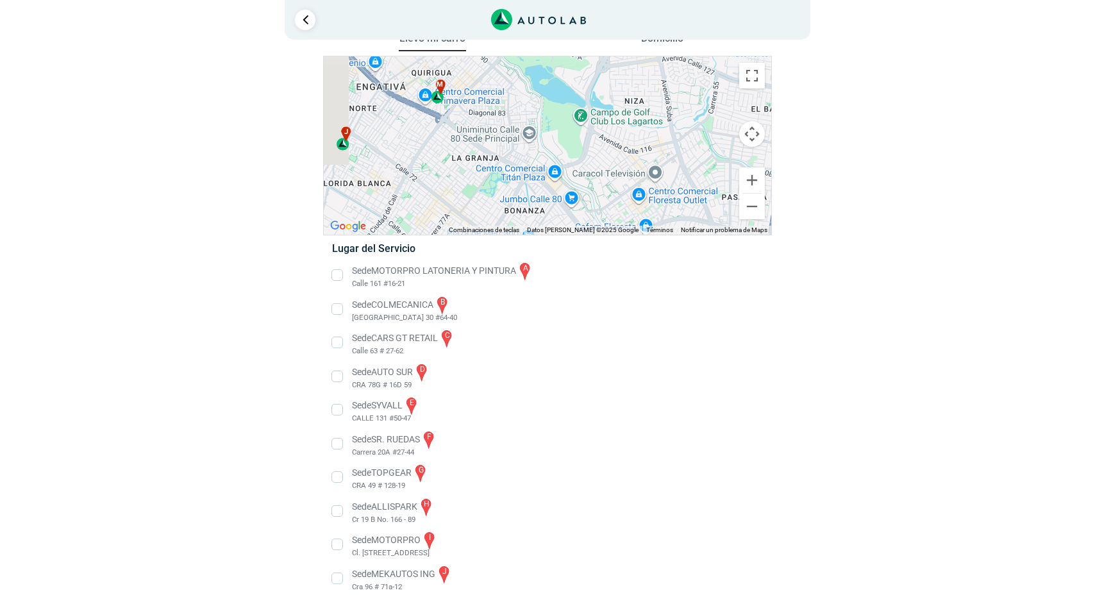 This screenshot has width=1095, height=595. Describe the element at coordinates (346, 131) in the screenshot. I see `span: j` at that location.